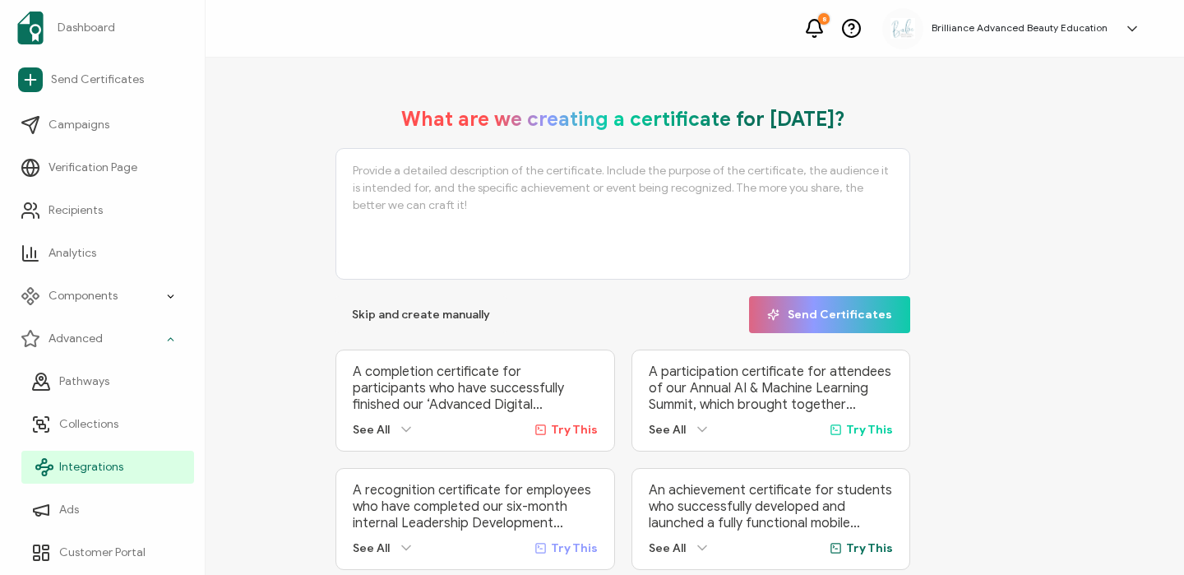 The image size is (1184, 575). What do you see at coordinates (108, 553) in the screenshot?
I see `a: Customer Portal` at bounding box center [108, 553].